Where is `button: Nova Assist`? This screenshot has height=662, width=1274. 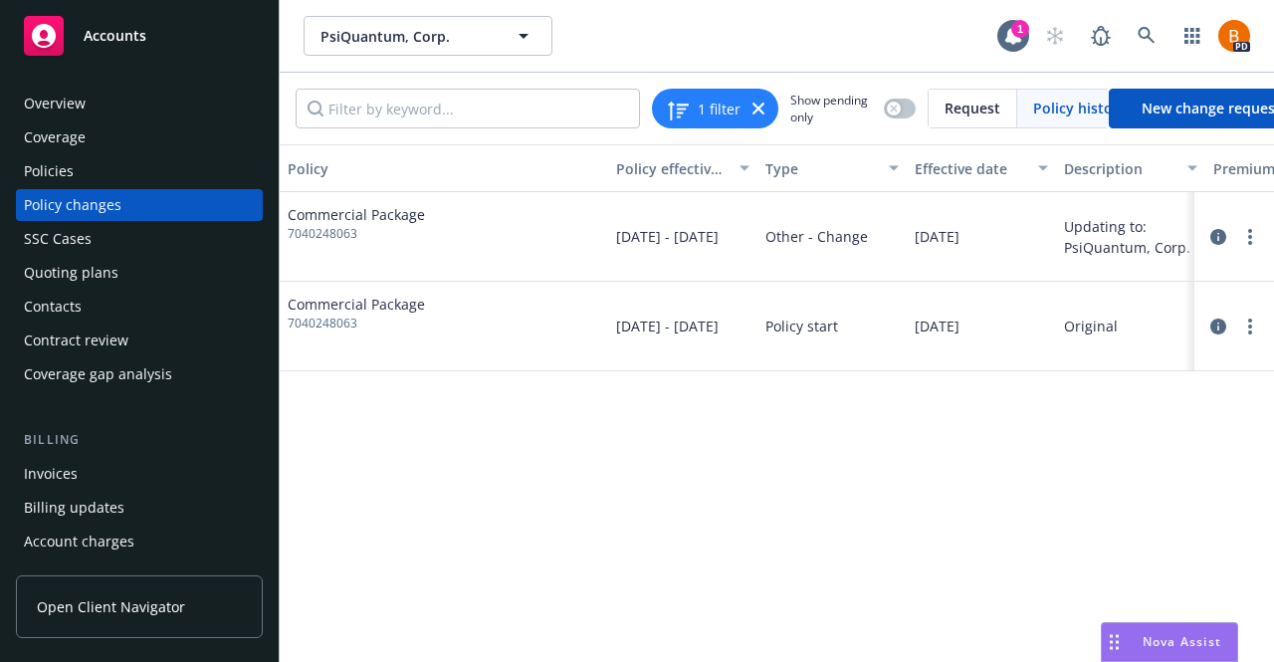 button: Nova Assist is located at coordinates (1170, 642).